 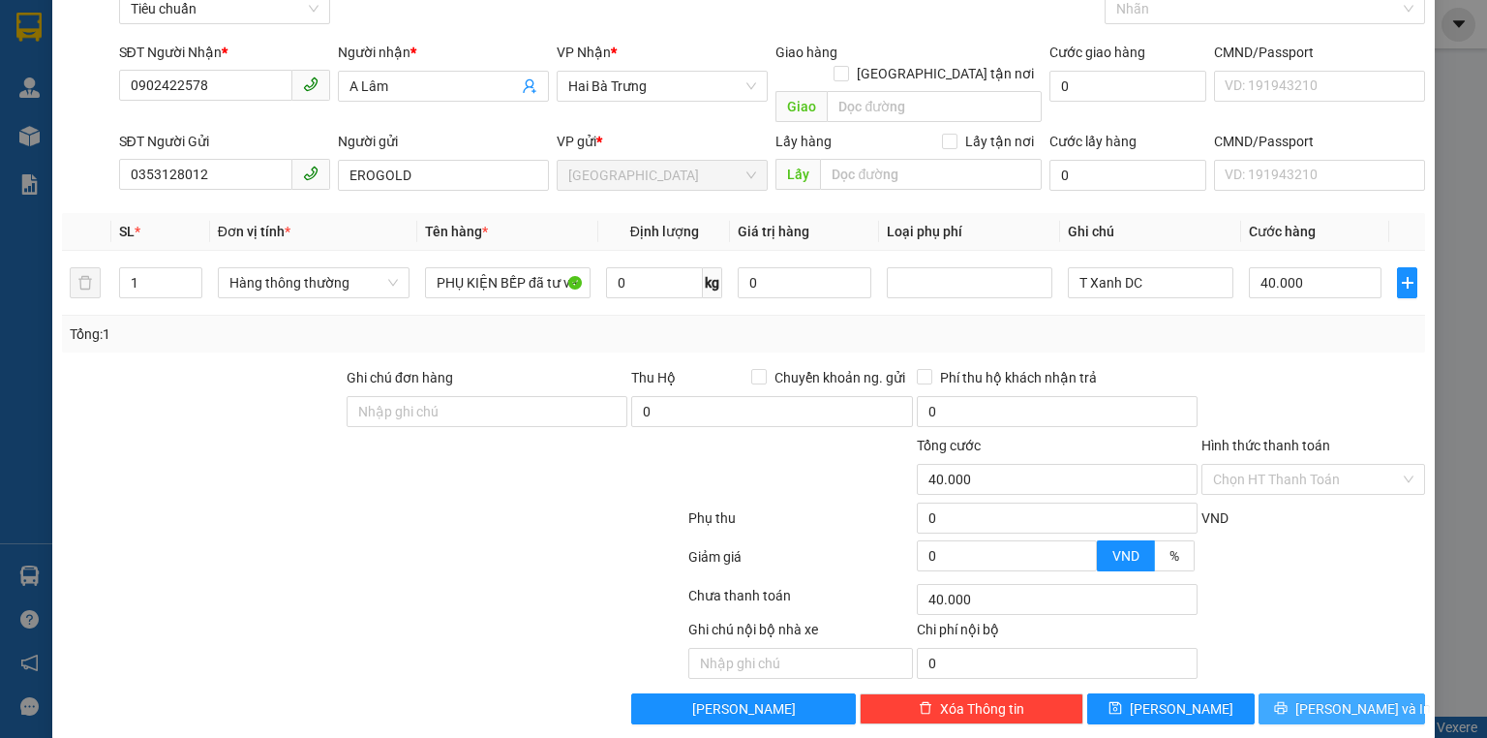 What do you see at coordinates (1057, 633) in the screenshot?
I see `div: Chi phí nội bộ` at bounding box center [1057, 633].